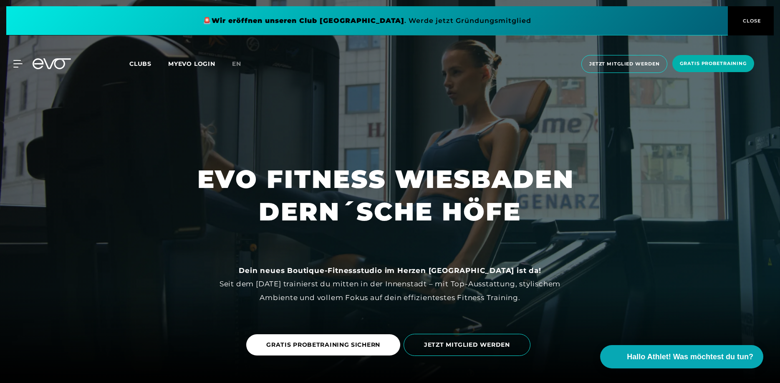 The width and height of the screenshot is (780, 383). I want to click on a: Clubs, so click(149, 63).